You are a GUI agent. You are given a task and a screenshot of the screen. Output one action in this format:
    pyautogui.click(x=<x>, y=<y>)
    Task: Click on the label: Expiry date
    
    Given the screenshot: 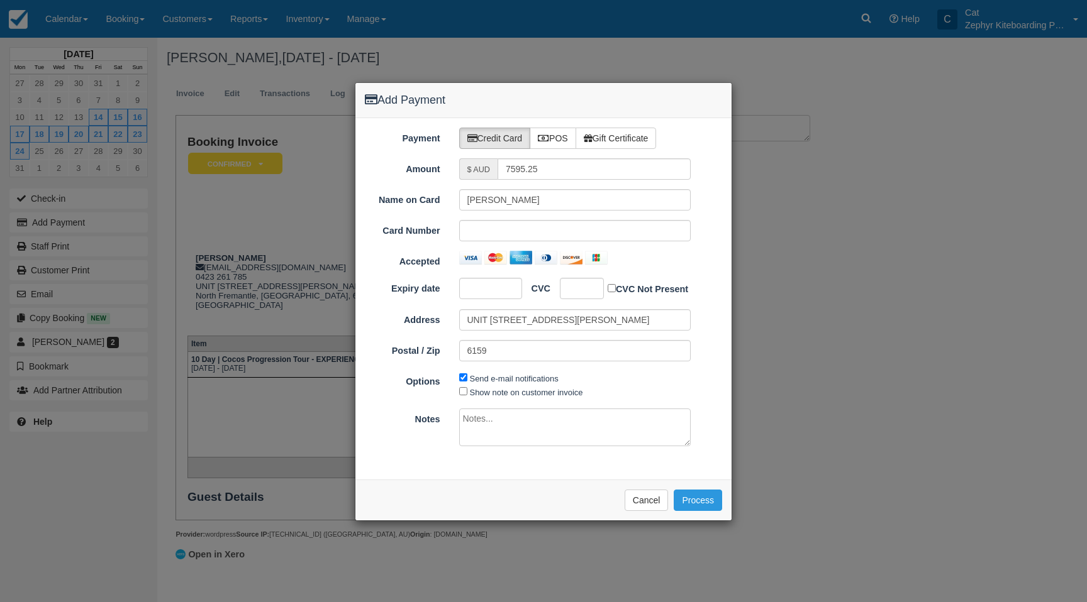 What is the action you would take?
    pyautogui.click(x=402, y=287)
    